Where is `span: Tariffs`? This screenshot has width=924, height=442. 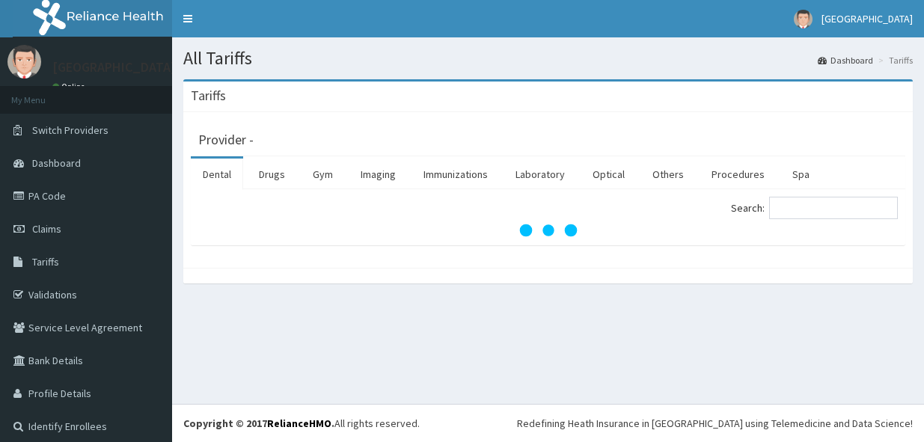
span: Tariffs is located at coordinates (46, 262).